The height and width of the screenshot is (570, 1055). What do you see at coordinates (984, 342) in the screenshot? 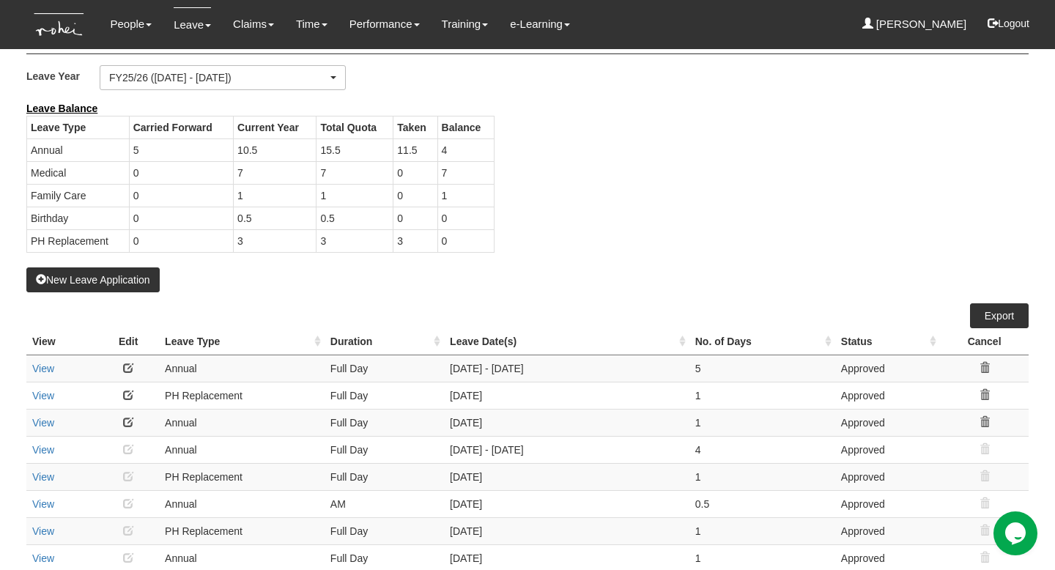
I see `th: Cancel` at bounding box center [984, 342].